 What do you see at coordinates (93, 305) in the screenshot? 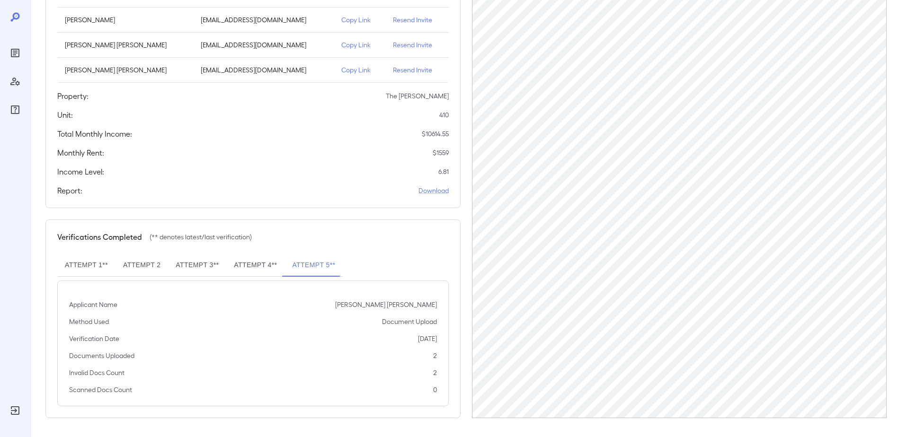
I see `p: Applicant Name` at bounding box center [93, 305].